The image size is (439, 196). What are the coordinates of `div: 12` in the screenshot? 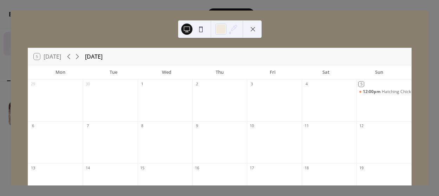 It's located at (361, 126).